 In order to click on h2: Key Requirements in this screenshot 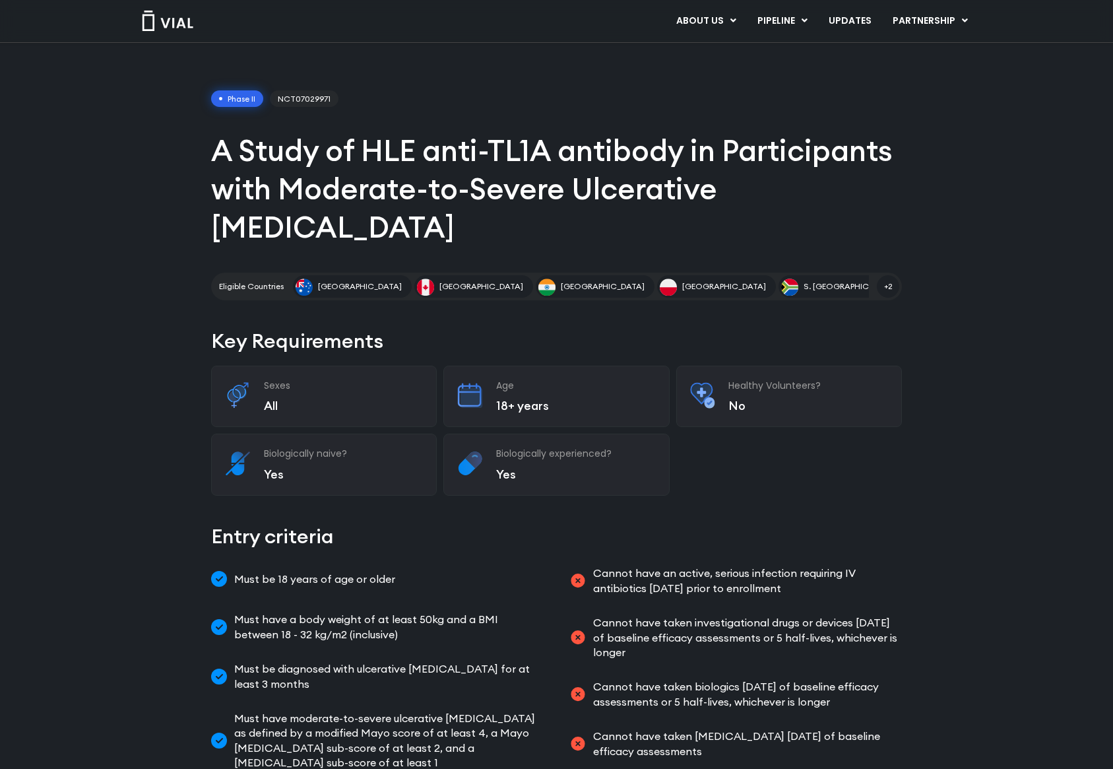, I will do `click(556, 341)`.